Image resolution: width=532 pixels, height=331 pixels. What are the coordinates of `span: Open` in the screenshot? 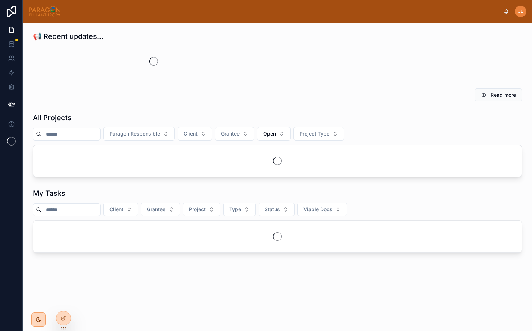 It's located at (270, 134).